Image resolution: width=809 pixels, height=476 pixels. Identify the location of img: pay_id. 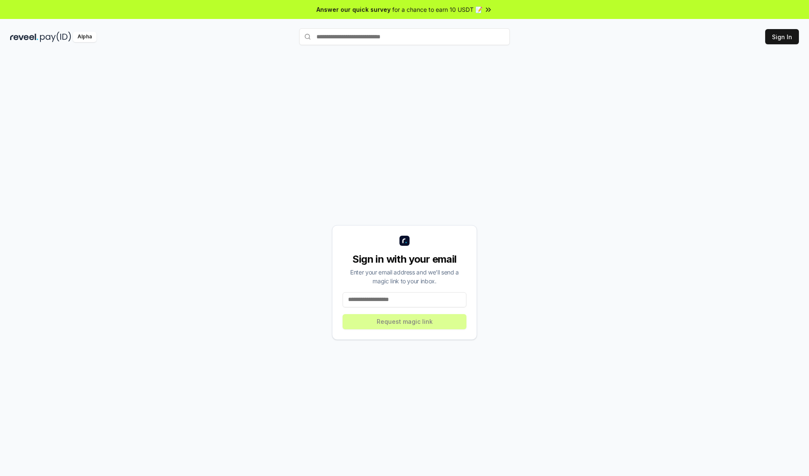
(56, 37).